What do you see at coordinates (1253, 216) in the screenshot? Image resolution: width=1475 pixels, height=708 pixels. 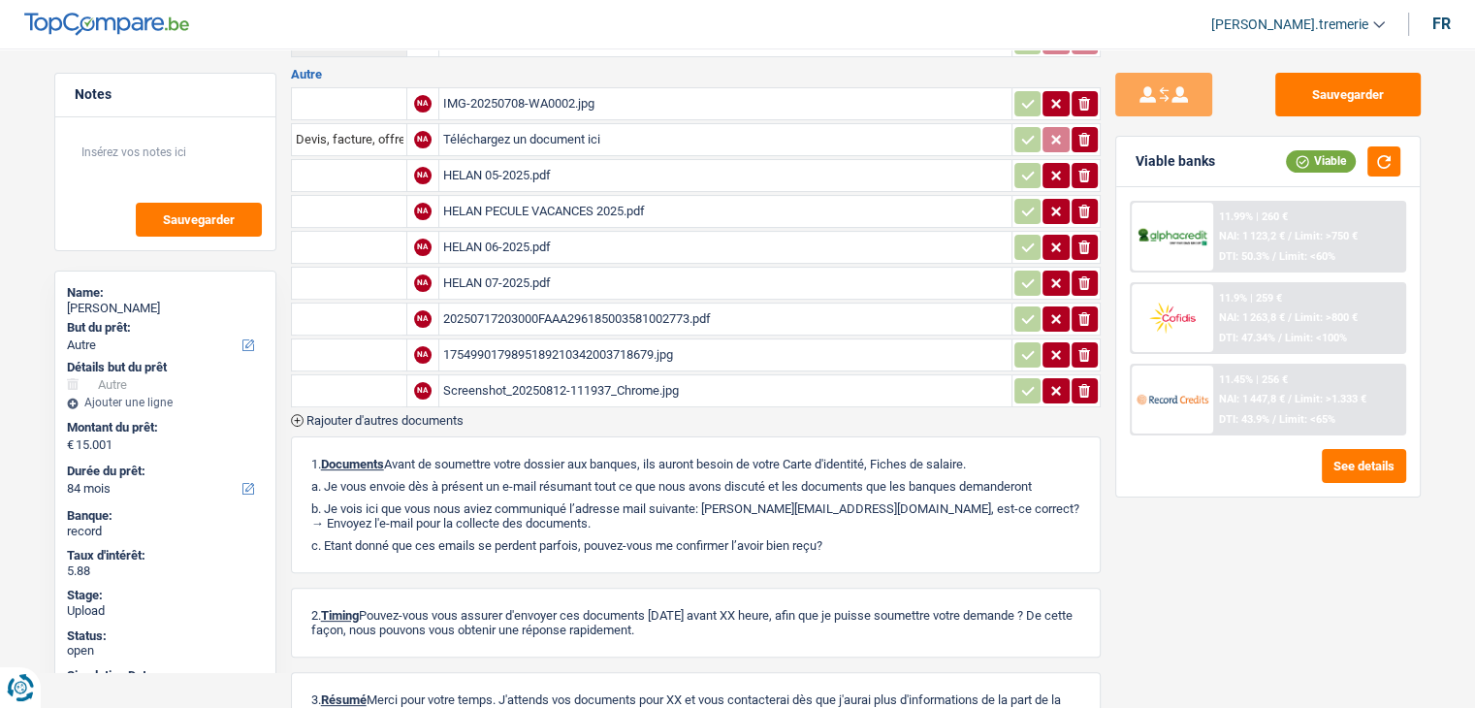 I see `div: 11.99% | 260 €` at bounding box center [1253, 216].